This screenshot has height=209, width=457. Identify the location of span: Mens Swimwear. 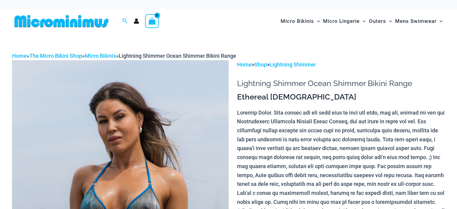
(415, 21).